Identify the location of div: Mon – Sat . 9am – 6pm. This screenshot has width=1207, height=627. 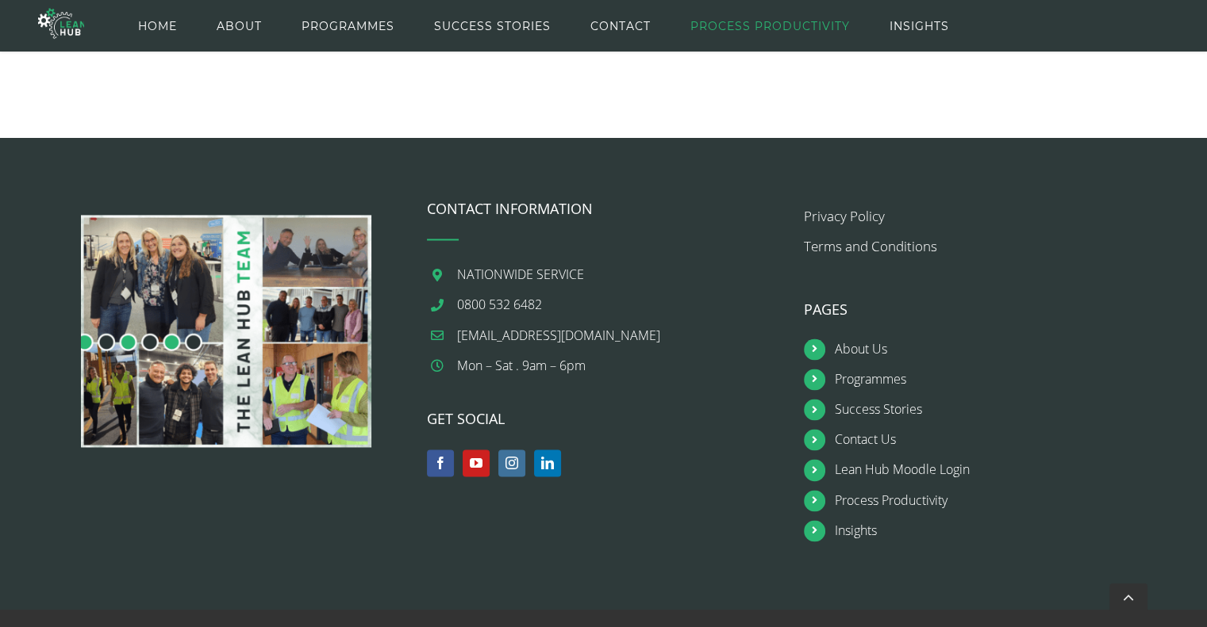
(618, 366).